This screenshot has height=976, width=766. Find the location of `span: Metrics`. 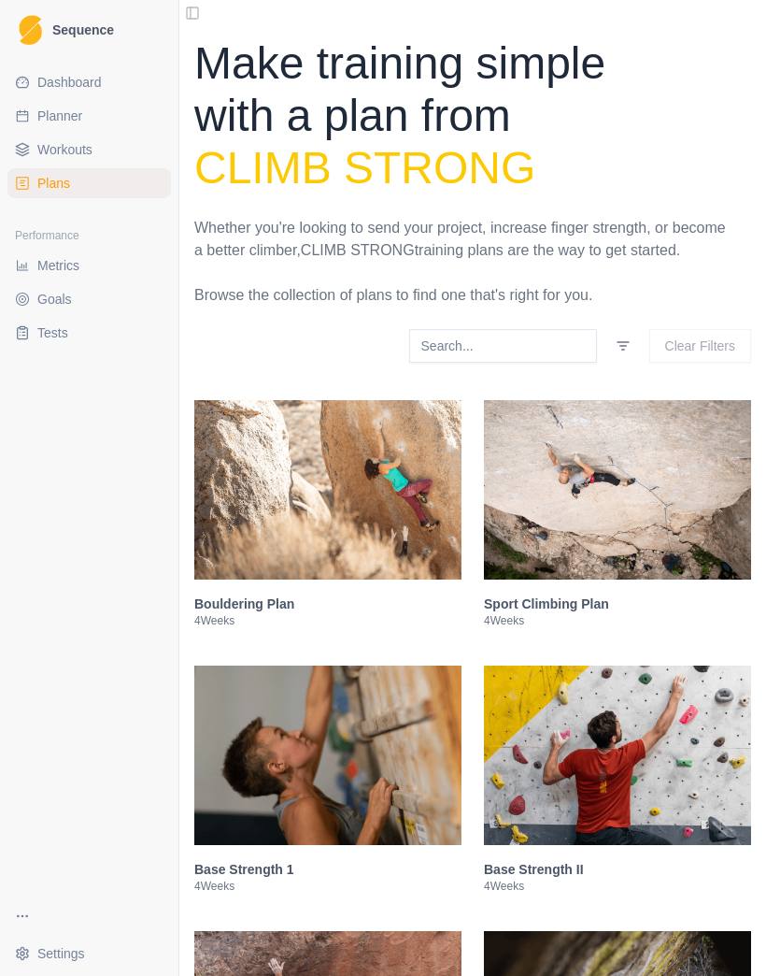

span: Metrics is located at coordinates (58, 265).